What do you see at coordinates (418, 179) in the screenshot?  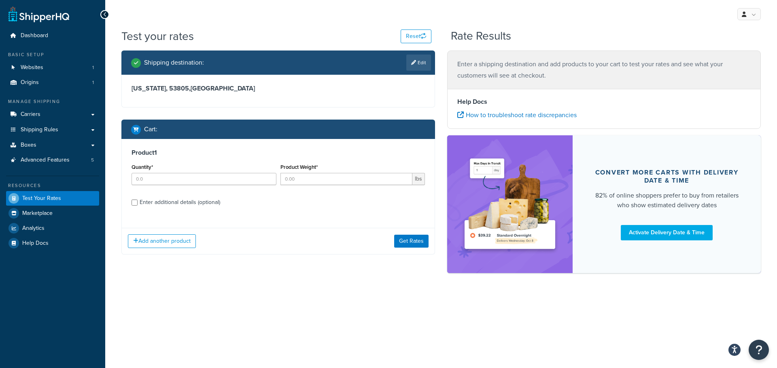 I see `span: lbs` at bounding box center [418, 179].